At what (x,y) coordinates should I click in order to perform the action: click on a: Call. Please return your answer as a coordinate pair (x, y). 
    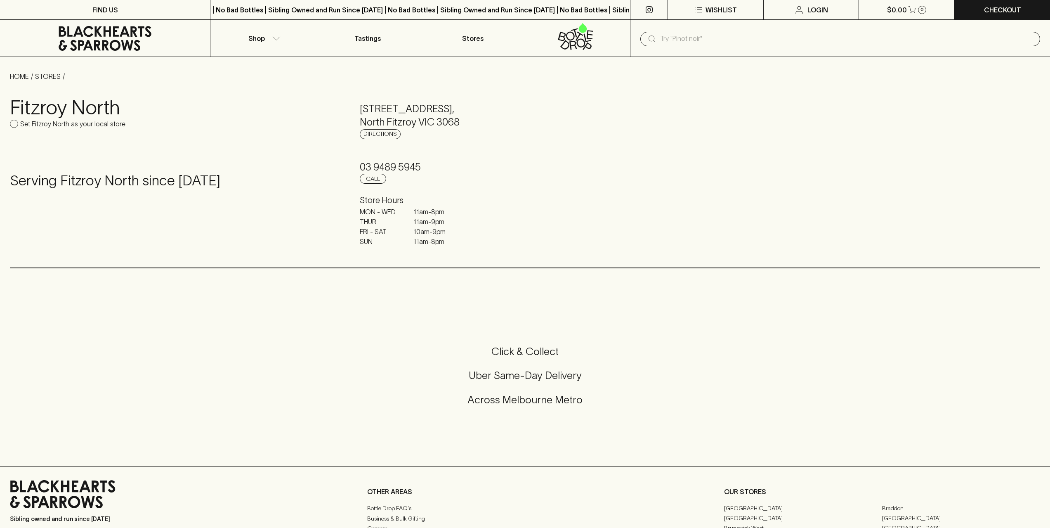
    Looking at the image, I should click on (373, 179).